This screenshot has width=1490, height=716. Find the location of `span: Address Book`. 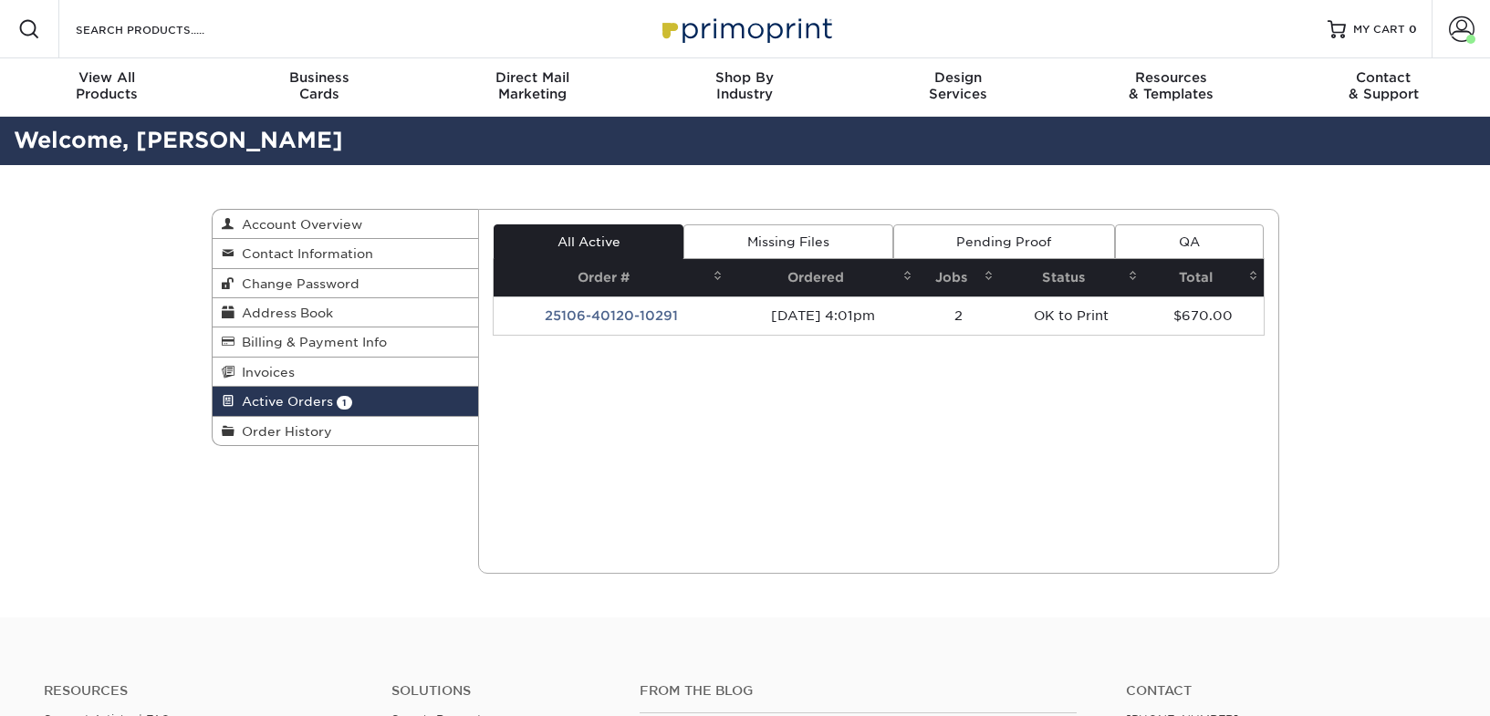

span: Address Book is located at coordinates (284, 313).